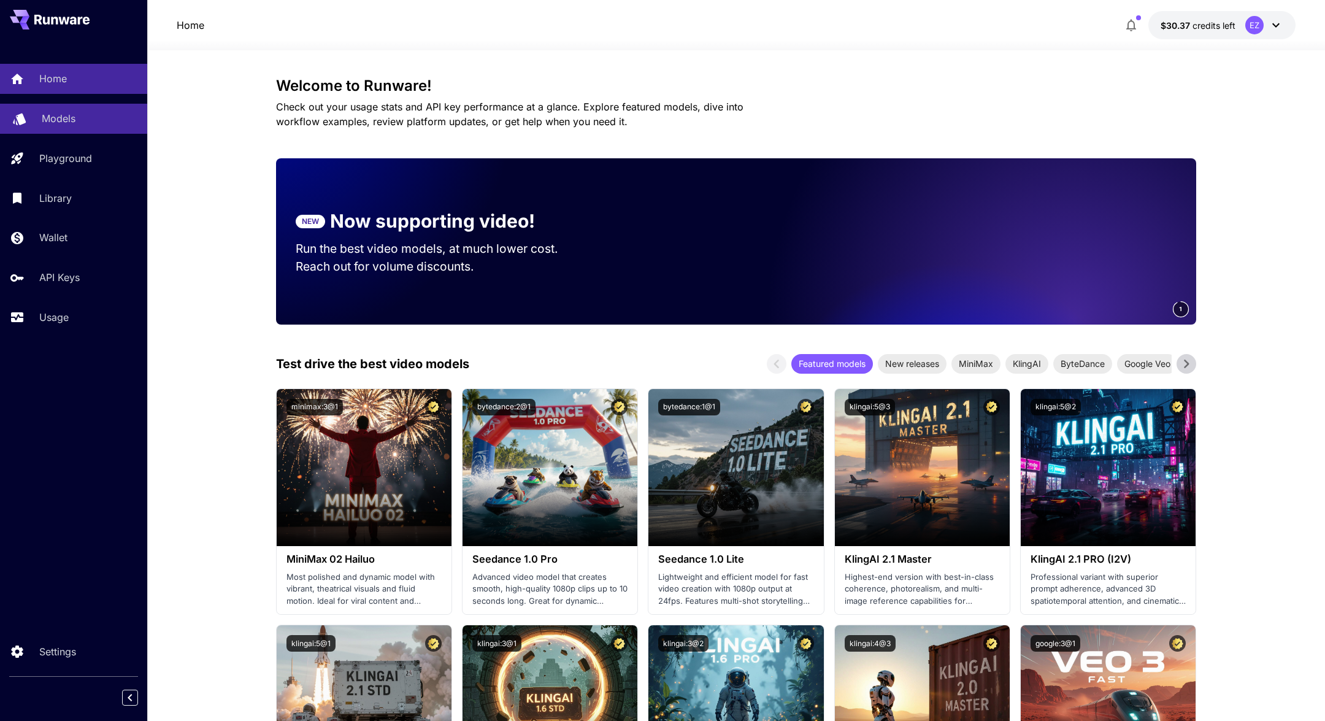  What do you see at coordinates (438, 266) in the screenshot?
I see `p: Reach out for volume discounts.` at bounding box center [438, 266].